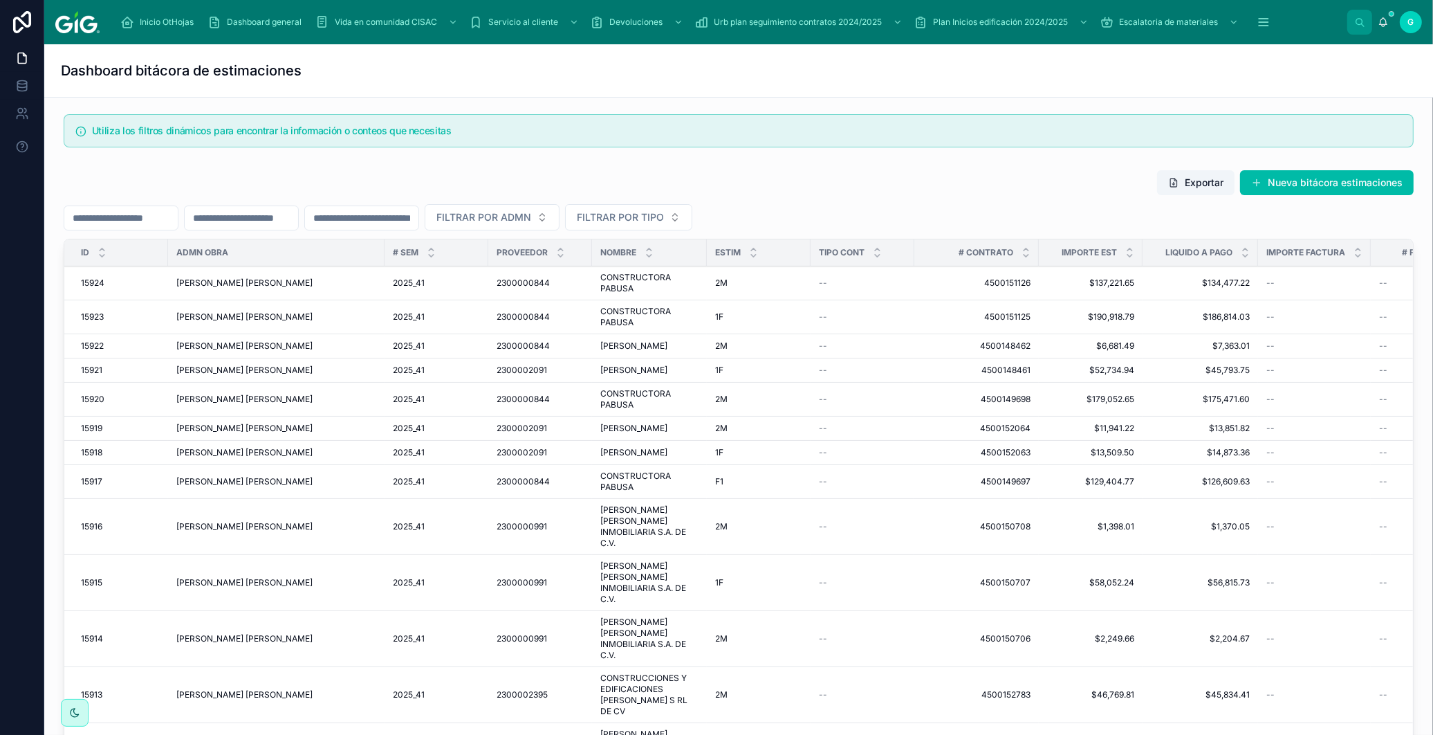 The height and width of the screenshot is (735, 1433). Describe the element at coordinates (1091, 399) in the screenshot. I see `a: $179,052.65` at that location.